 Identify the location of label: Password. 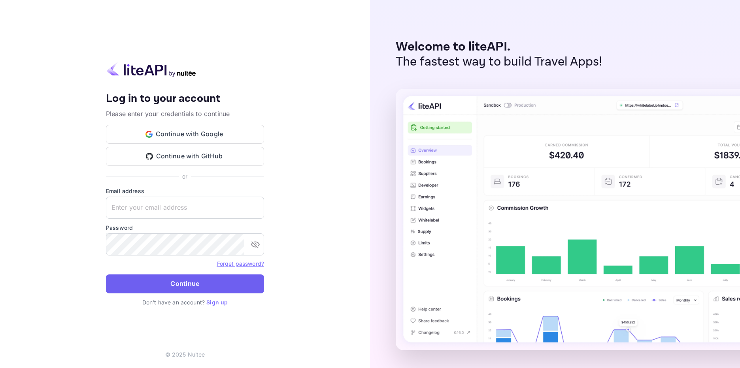
(185, 228).